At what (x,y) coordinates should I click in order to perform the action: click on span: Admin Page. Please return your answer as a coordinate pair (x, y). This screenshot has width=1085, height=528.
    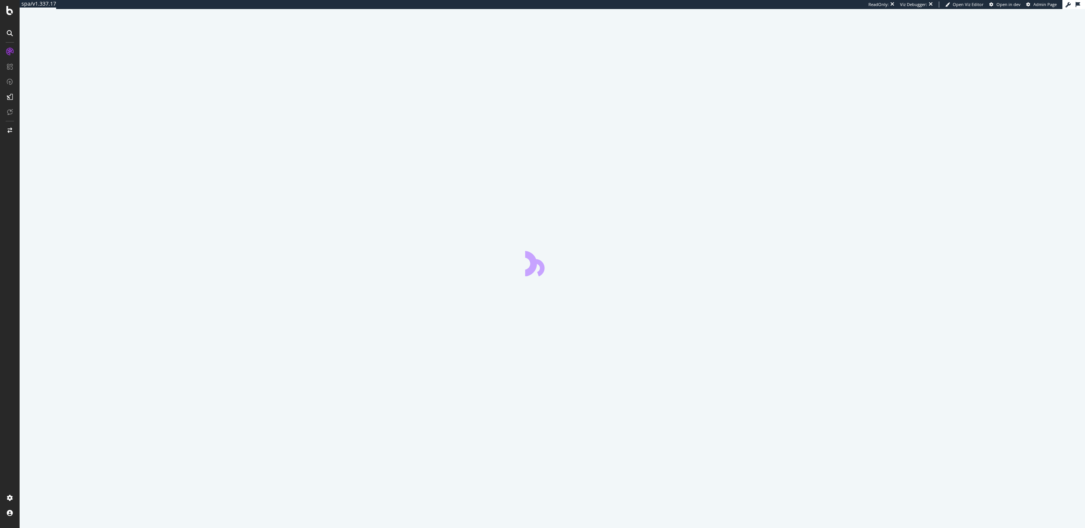
    Looking at the image, I should click on (1045, 4).